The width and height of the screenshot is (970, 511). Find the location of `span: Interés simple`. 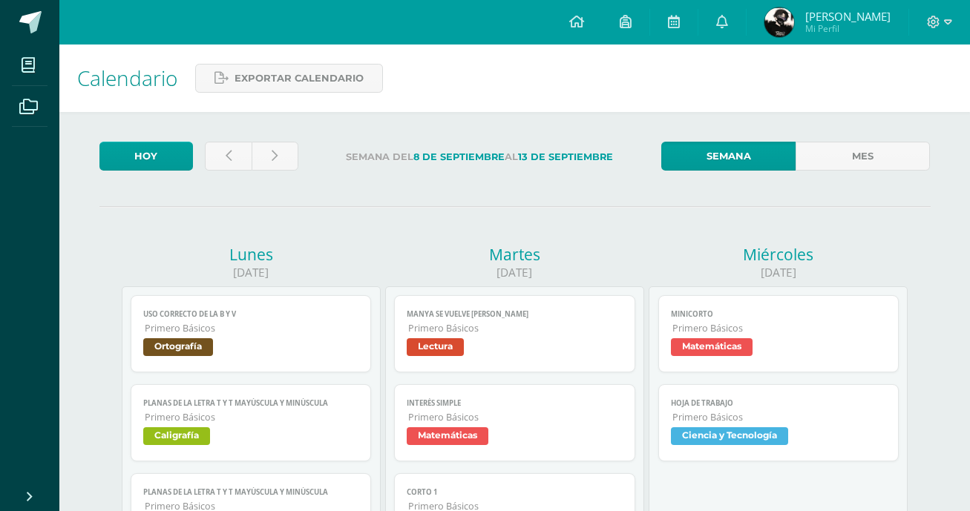

span: Interés simple is located at coordinates (514, 403).